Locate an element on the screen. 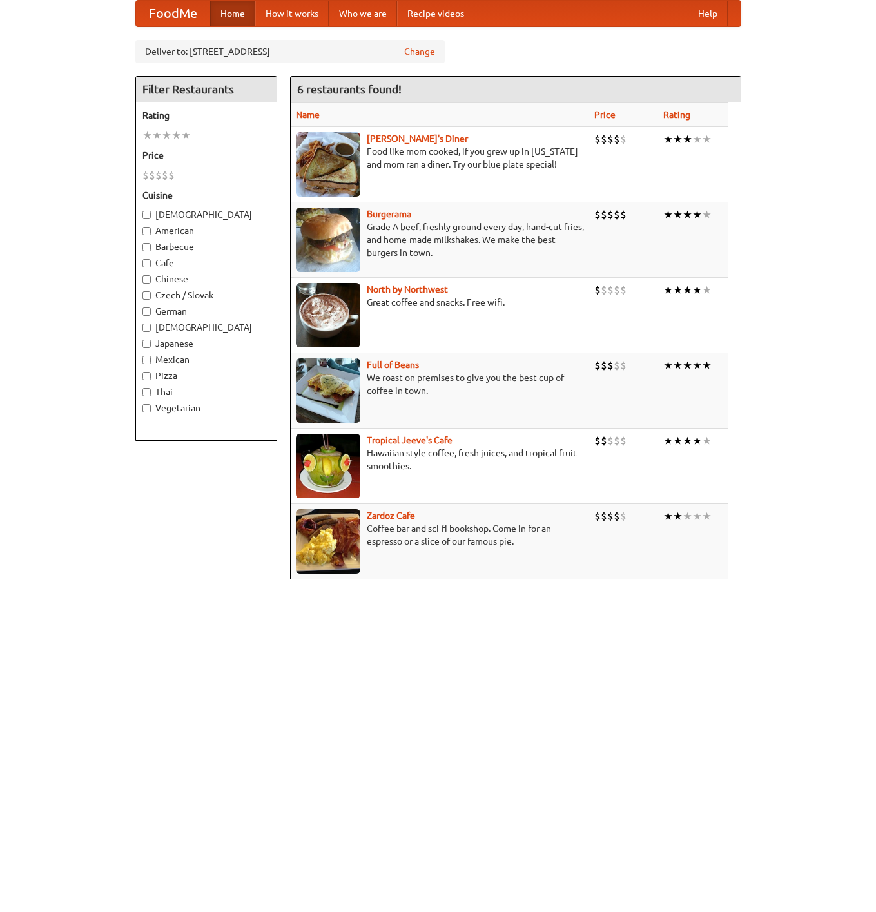 The height and width of the screenshot is (912, 876). img: jeeves.jpg is located at coordinates (328, 466).